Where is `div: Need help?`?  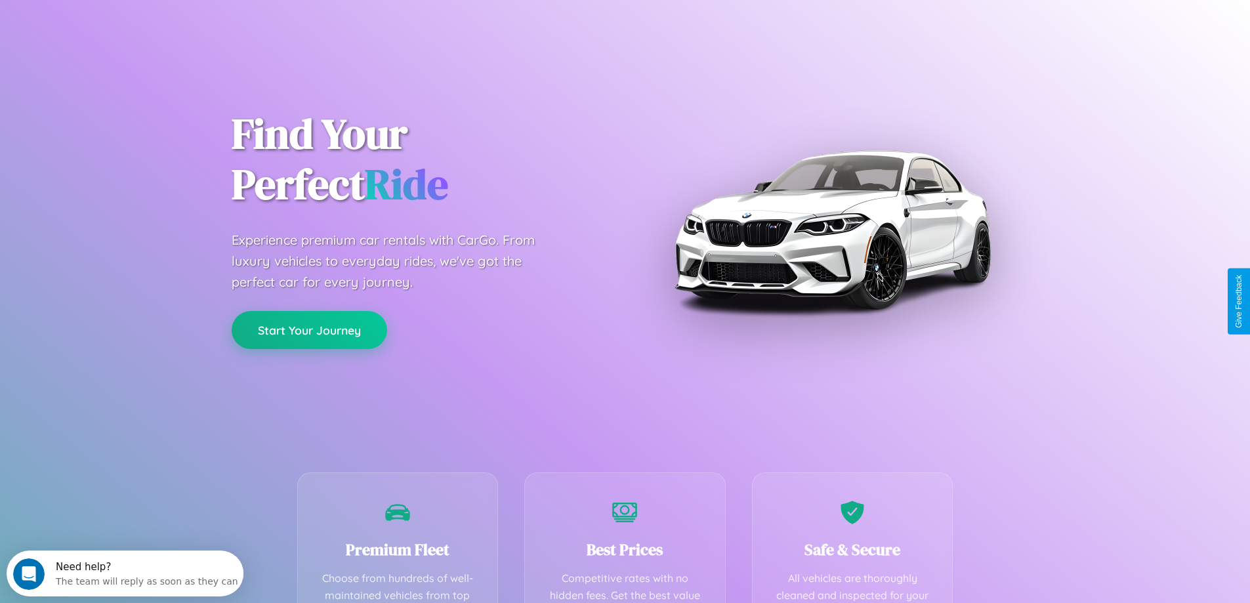
div: Need help? is located at coordinates (140, 16).